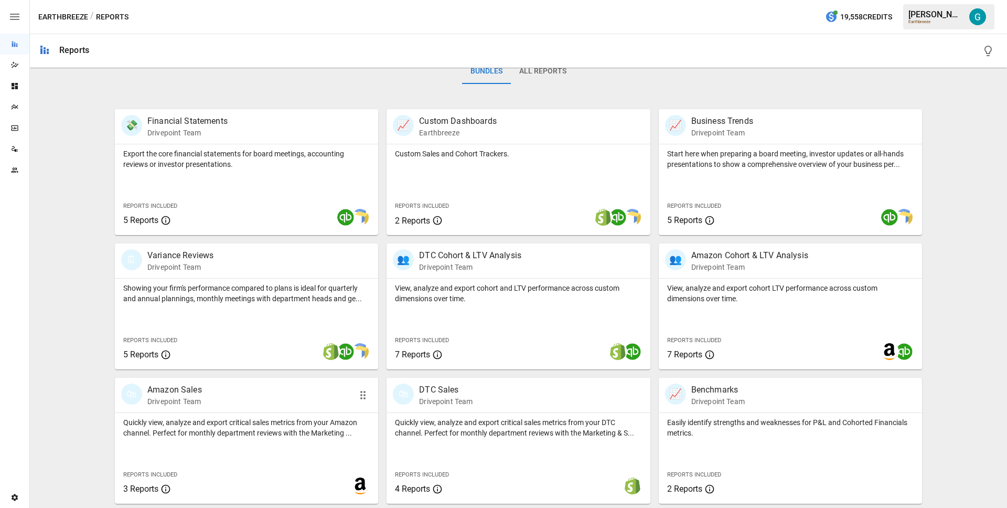  Describe the element at coordinates (722, 121) in the screenshot. I see `p: Business Trends` at that location.